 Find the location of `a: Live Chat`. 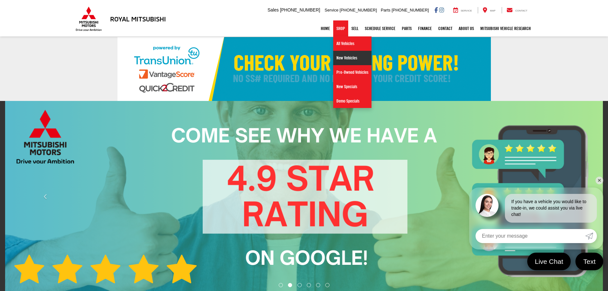

a: Live Chat is located at coordinates (549, 261).